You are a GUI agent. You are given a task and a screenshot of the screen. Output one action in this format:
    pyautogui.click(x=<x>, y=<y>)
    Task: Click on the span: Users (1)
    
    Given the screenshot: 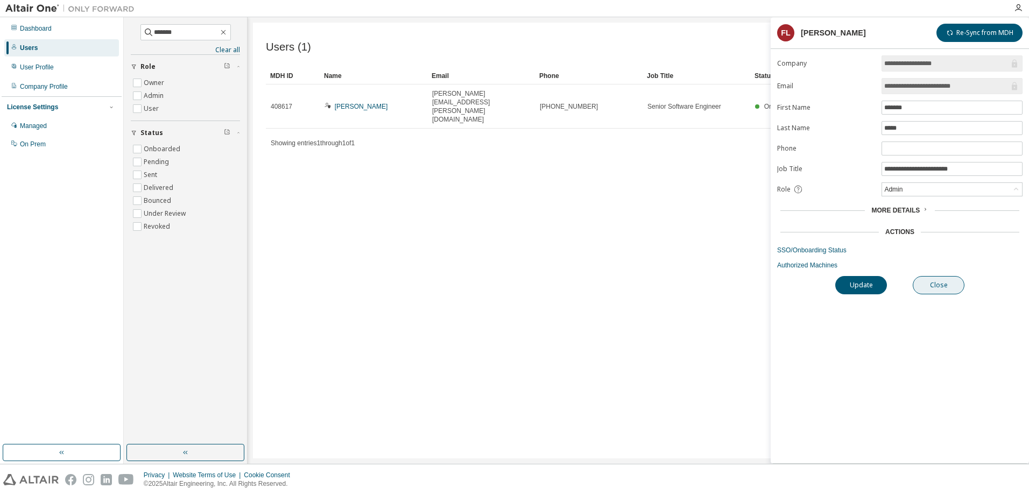 What is the action you would take?
    pyautogui.click(x=288, y=47)
    